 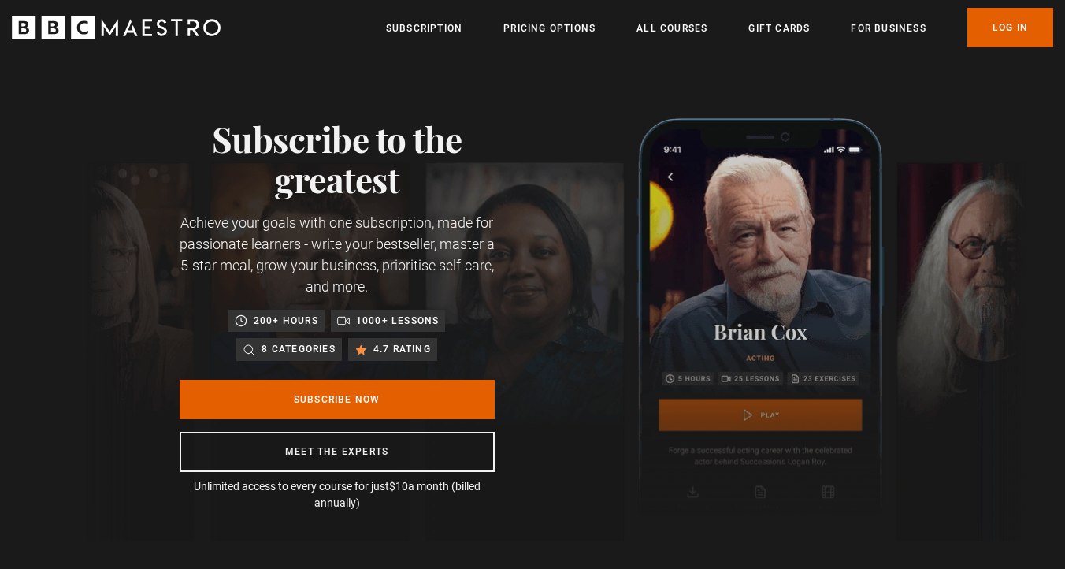 I want to click on a: Meet the experts, so click(x=337, y=451).